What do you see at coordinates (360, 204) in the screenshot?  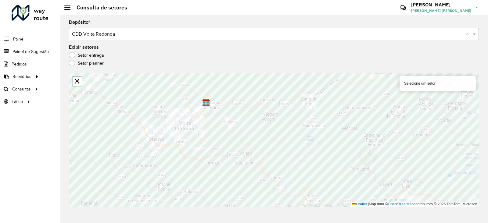 I see `a: Leaflet` at bounding box center [360, 204].